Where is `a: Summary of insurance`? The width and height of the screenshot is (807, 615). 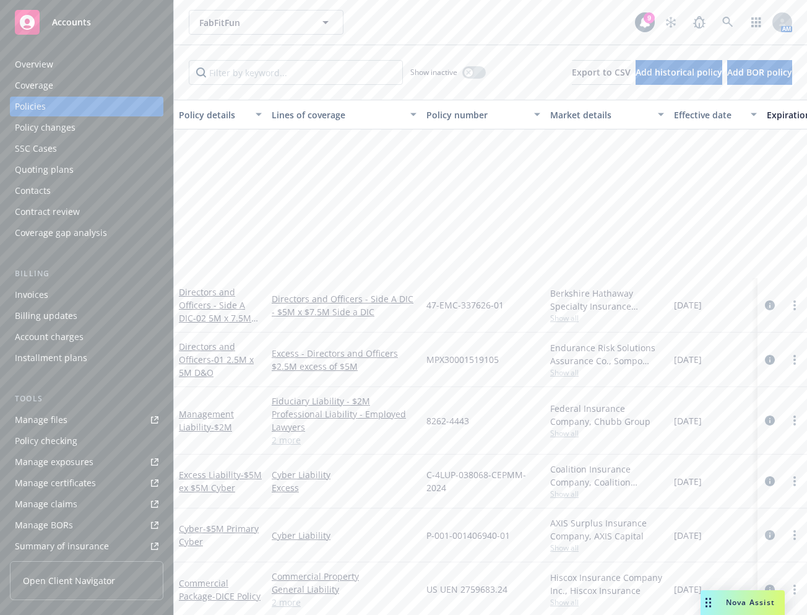
a: Summary of insurance is located at coordinates (87, 546).